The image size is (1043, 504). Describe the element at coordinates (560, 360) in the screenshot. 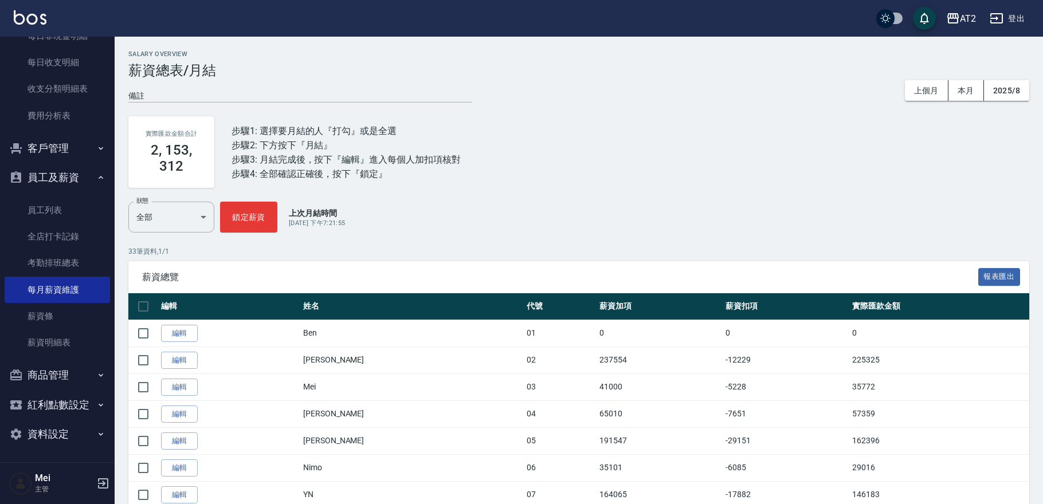

I see `td: 02` at that location.